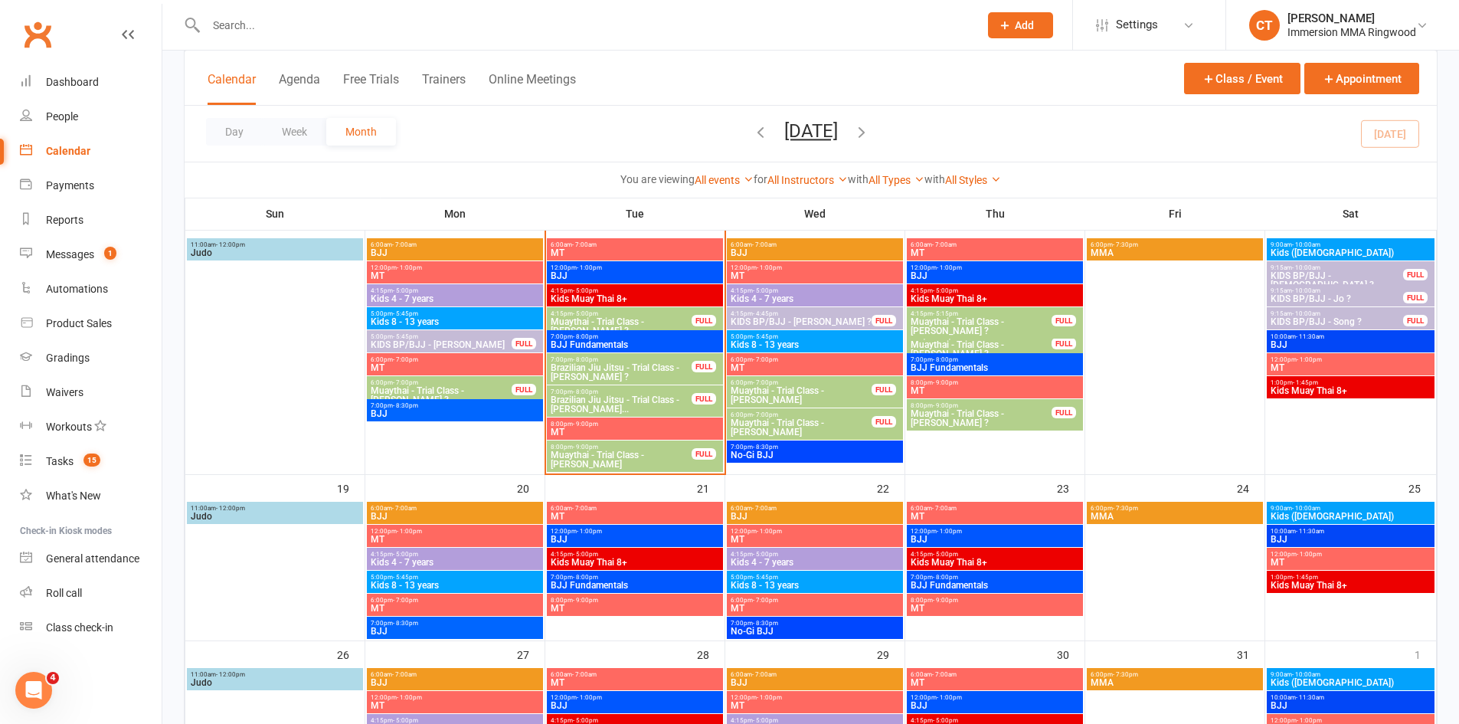 This screenshot has width=1459, height=724. I want to click on span: - 1:45pm, so click(1305, 382).